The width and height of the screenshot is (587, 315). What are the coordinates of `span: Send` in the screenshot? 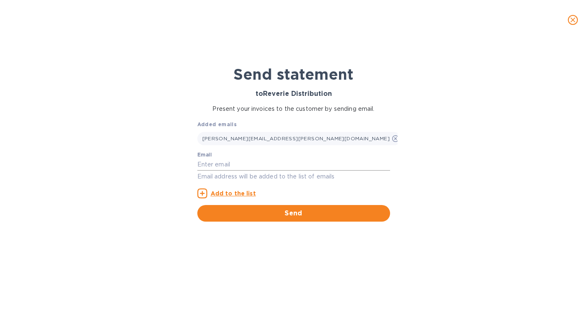 It's located at (293, 213).